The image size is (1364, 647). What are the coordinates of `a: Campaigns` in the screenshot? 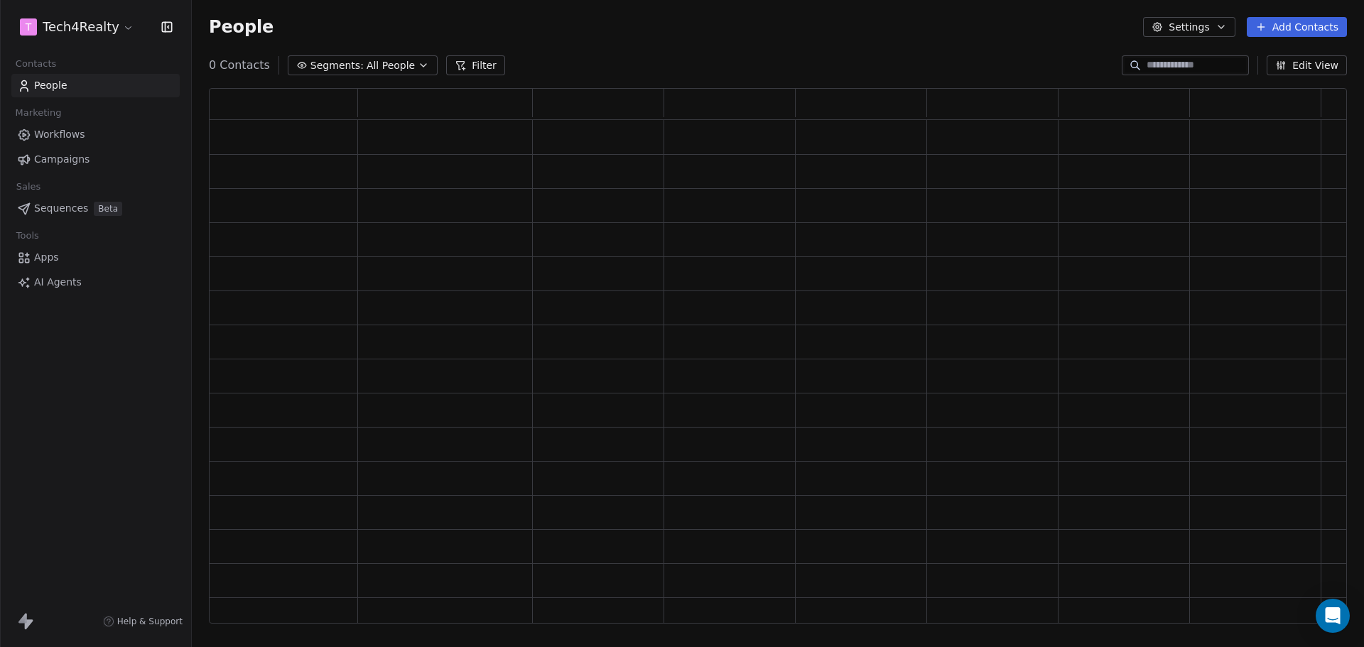 It's located at (95, 159).